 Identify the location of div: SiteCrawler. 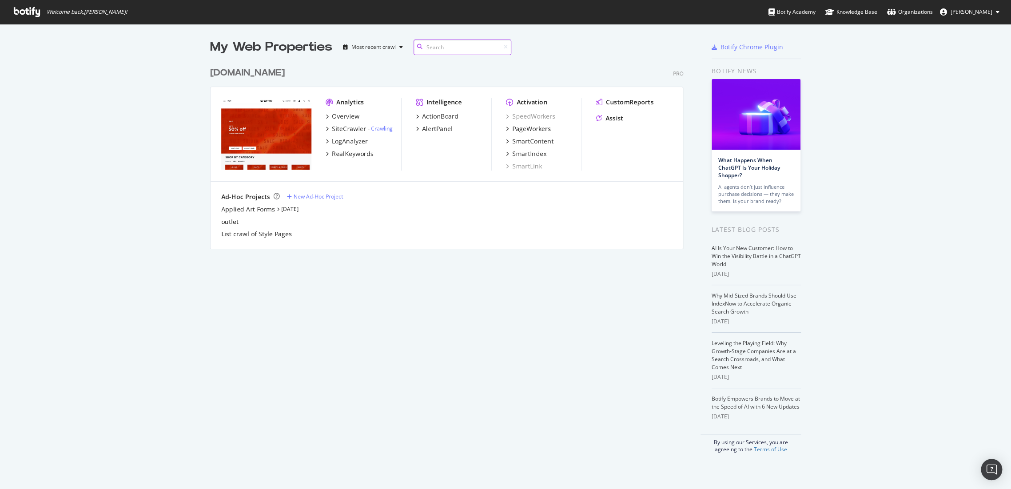
(349, 129).